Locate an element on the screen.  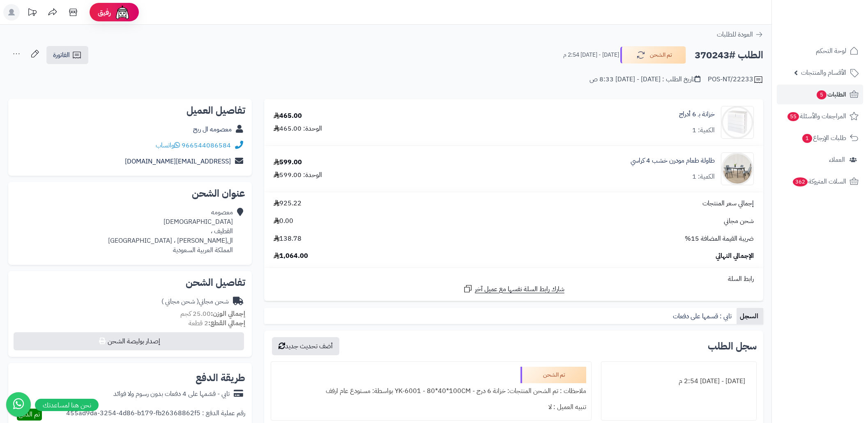
a: 966544086584 is located at coordinates (206, 145).